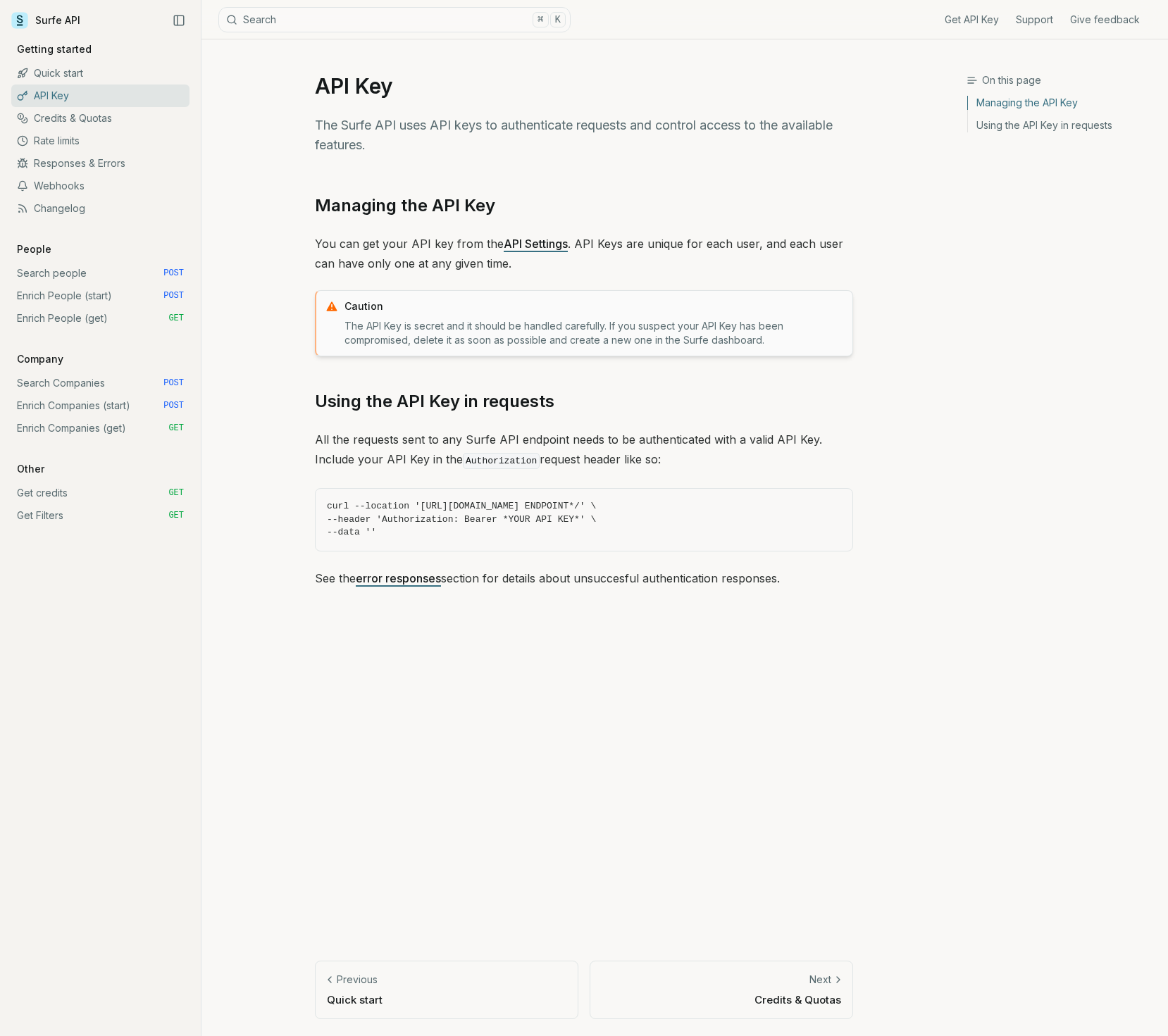 The image size is (1168, 1036). Describe the element at coordinates (100, 163) in the screenshot. I see `a: Responses & Errors` at that location.